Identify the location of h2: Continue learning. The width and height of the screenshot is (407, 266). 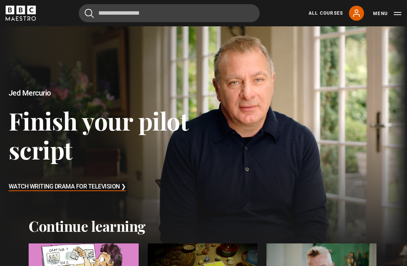
(204, 227).